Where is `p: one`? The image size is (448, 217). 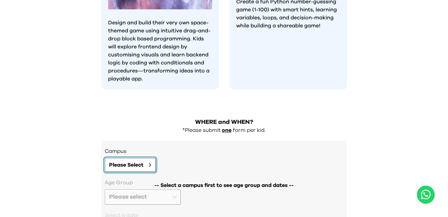 p: one is located at coordinates (226, 130).